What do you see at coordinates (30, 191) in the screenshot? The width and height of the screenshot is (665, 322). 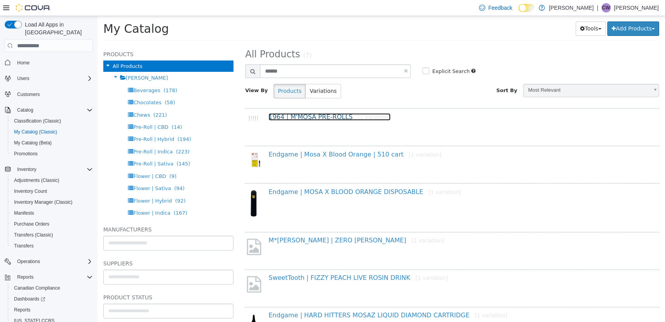 I see `span: Inventory Count` at bounding box center [30, 191].